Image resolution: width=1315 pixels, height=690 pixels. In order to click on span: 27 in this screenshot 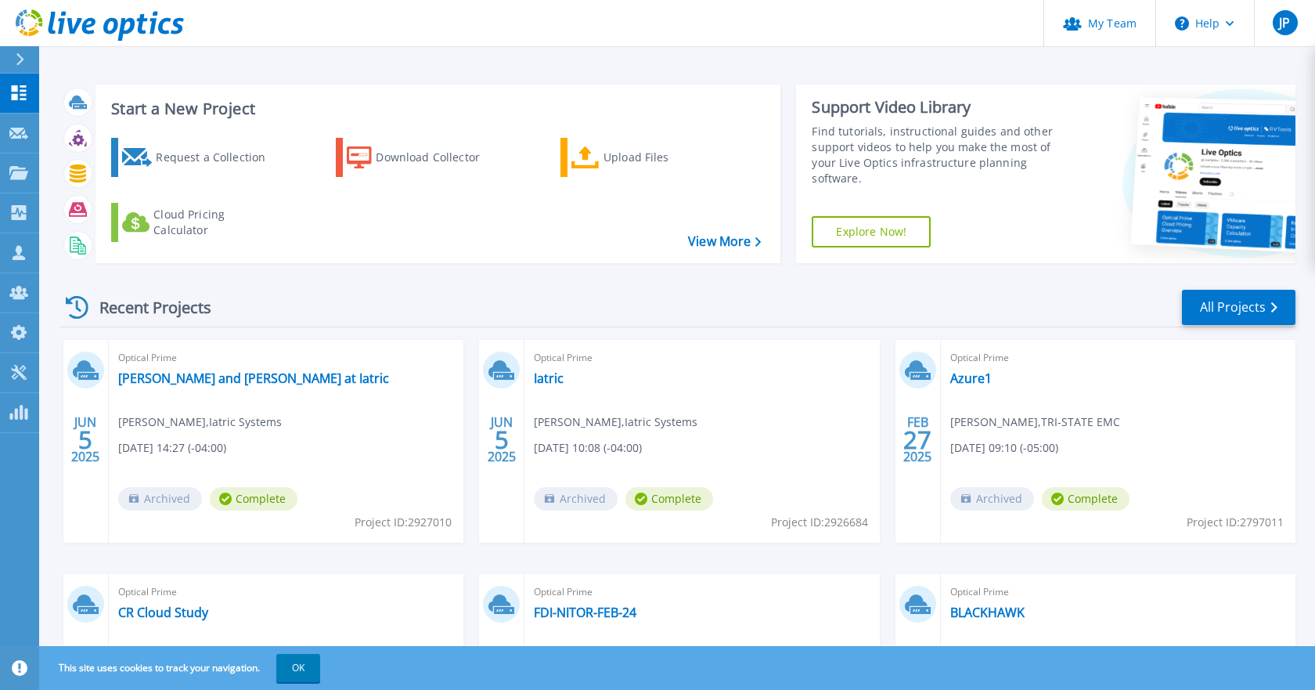, I will do `click(917, 439)`.